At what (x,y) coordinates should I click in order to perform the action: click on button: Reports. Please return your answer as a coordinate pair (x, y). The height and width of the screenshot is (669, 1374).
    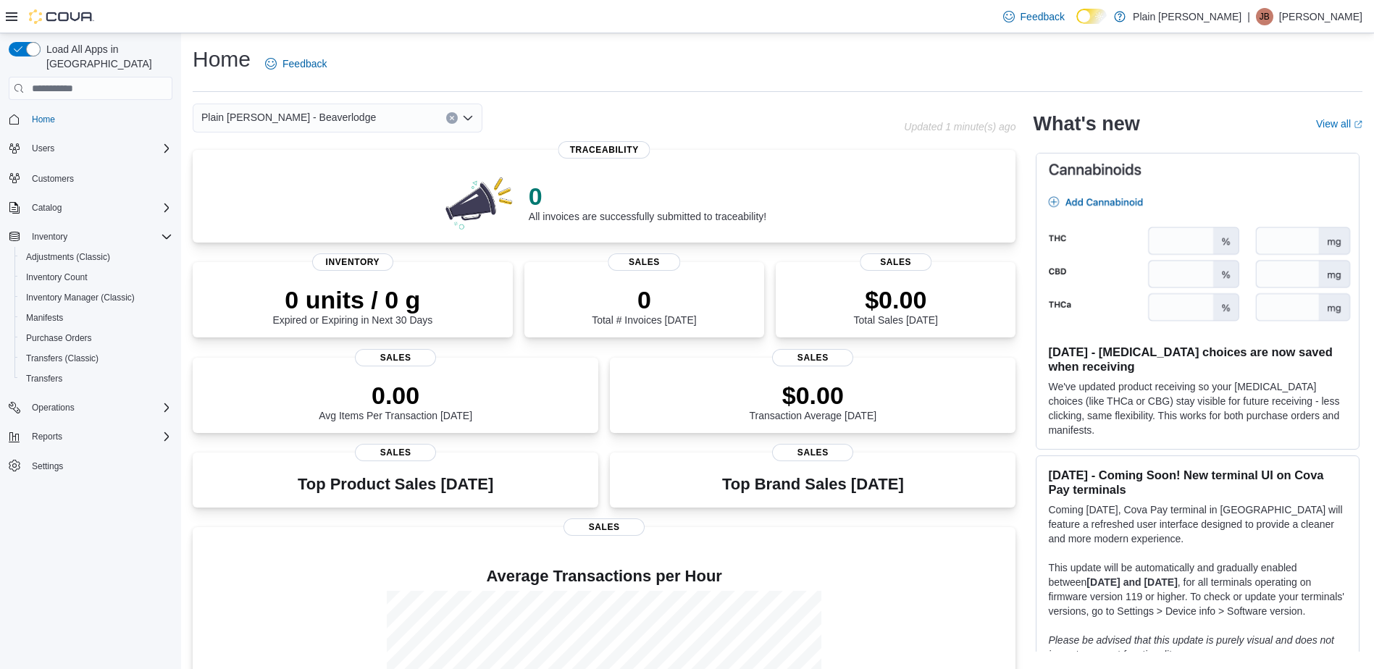
    Looking at the image, I should click on (47, 437).